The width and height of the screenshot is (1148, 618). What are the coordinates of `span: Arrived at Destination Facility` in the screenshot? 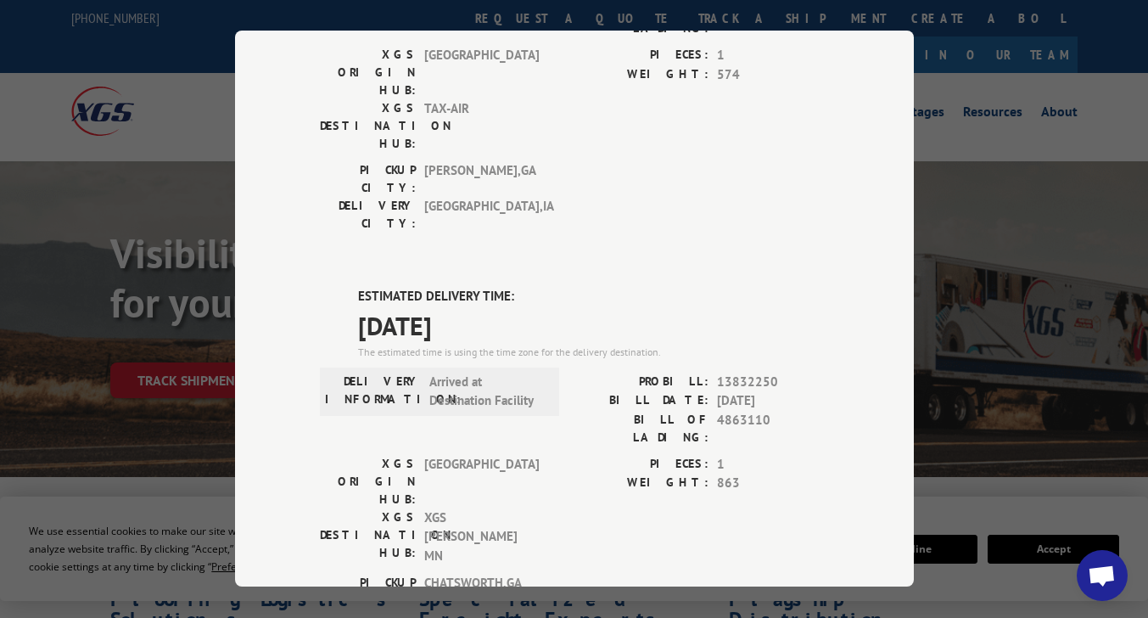 It's located at (486, 391).